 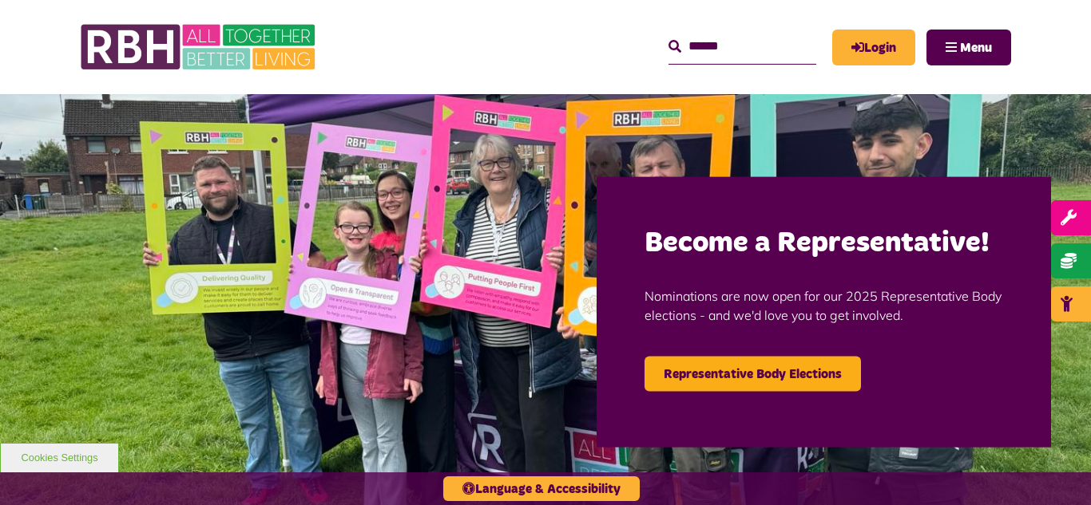 I want to click on button: Language & Accessibility, so click(x=541, y=489).